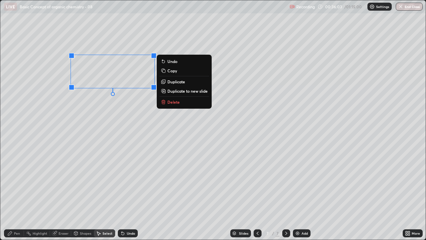  I want to click on img: recording.375f2c34.svg, so click(292, 7).